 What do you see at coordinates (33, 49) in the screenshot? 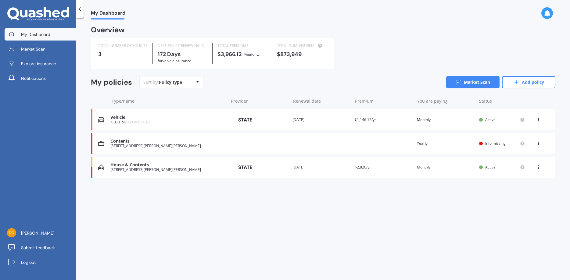
I see `span: Market Scan` at bounding box center [33, 49].